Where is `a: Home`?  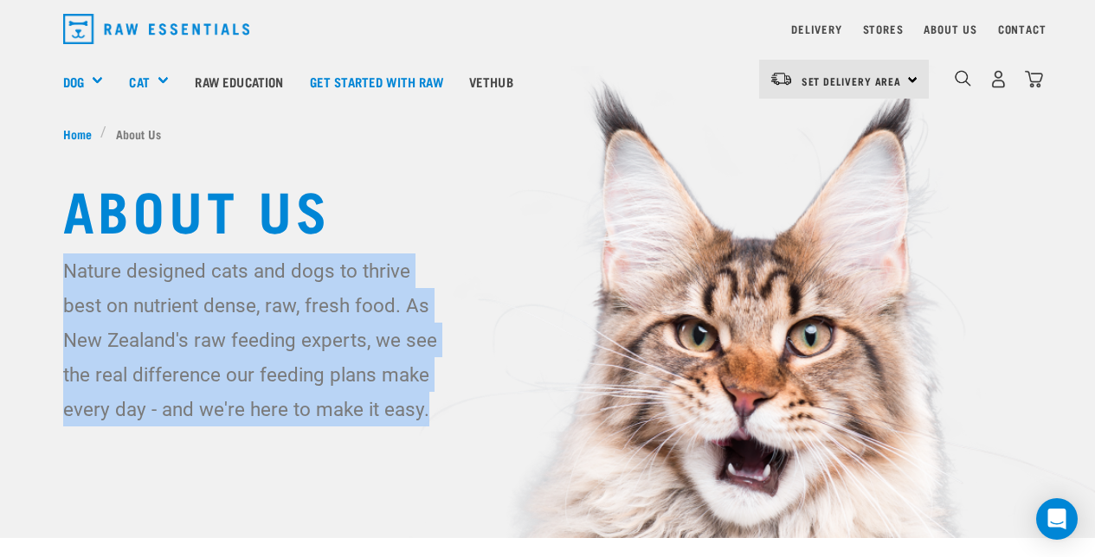
a: Home is located at coordinates (82, 133).